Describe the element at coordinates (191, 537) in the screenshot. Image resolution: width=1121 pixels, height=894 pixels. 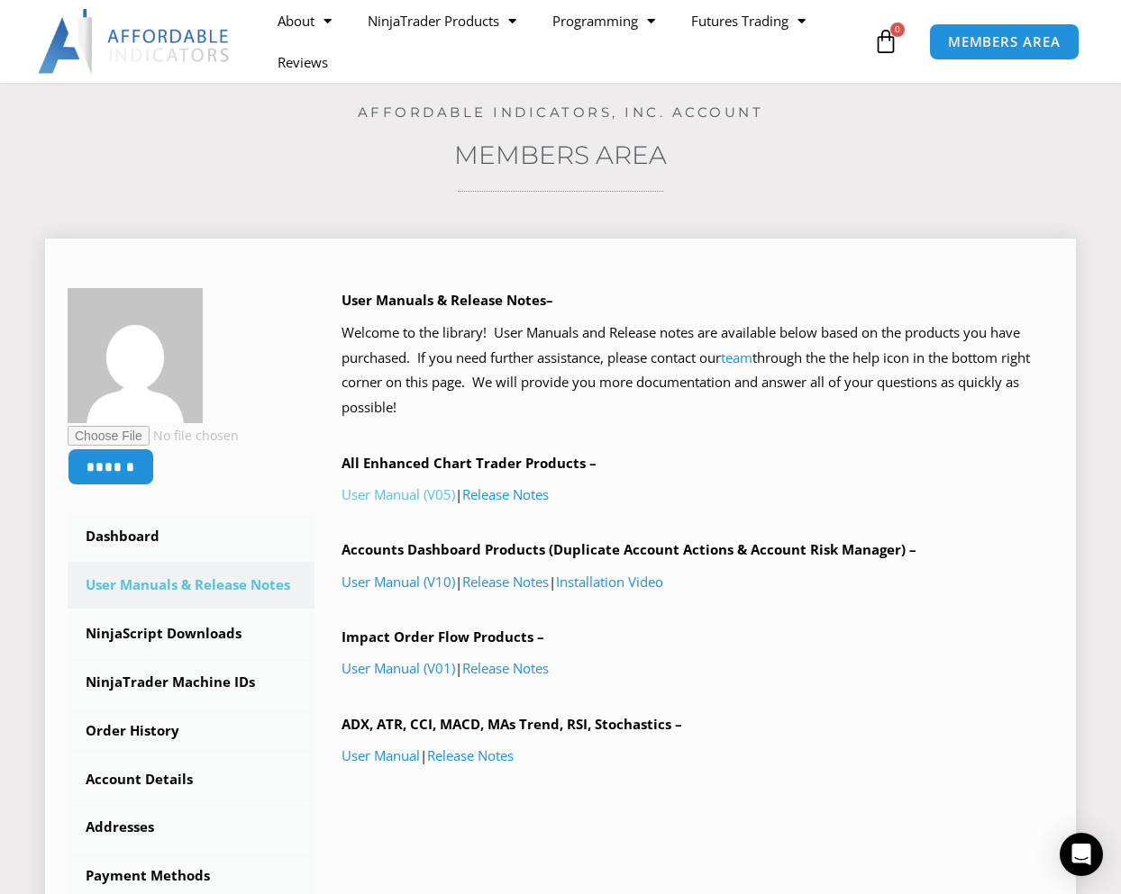
I see `a: Dashboard` at that location.